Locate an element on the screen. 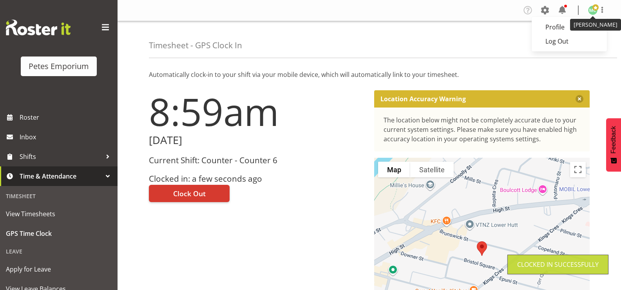 The width and height of the screenshot is (621, 290). img: Rosterit website logo is located at coordinates (38, 27).